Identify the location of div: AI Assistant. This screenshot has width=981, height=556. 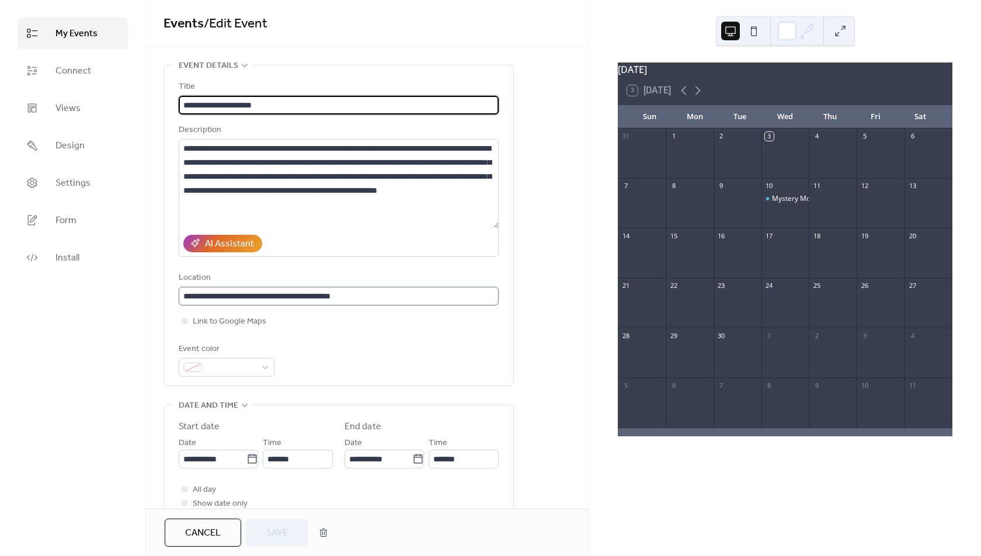
(229, 244).